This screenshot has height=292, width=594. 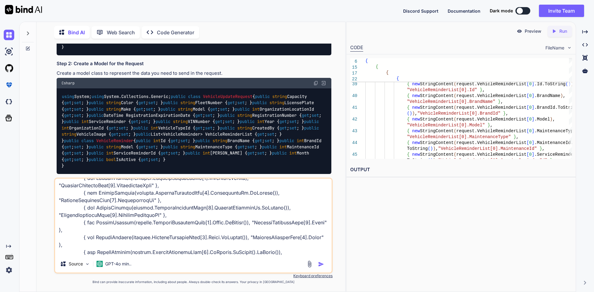 I want to click on p: Bind AI, so click(x=76, y=32).